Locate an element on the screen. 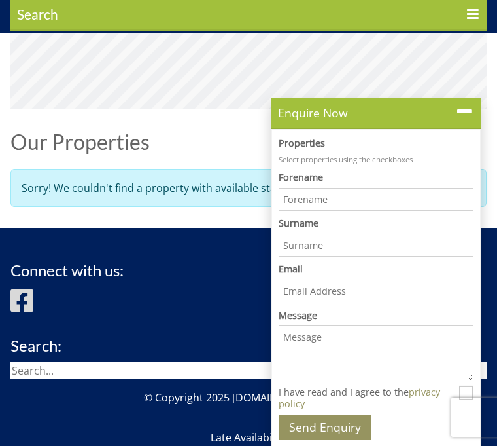 This screenshot has height=446, width=497. img: Facebook is located at coordinates (22, 300).